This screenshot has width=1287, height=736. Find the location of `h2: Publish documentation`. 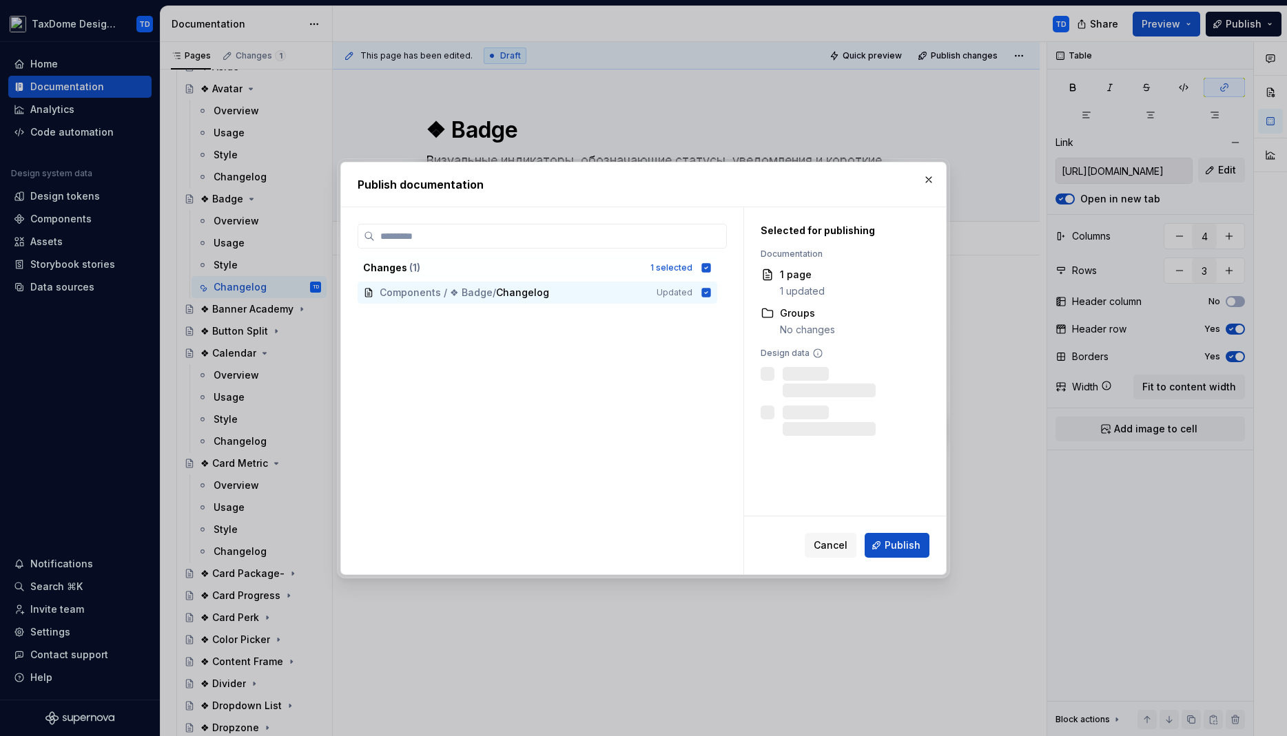

h2: Publish documentation is located at coordinates (643, 185).